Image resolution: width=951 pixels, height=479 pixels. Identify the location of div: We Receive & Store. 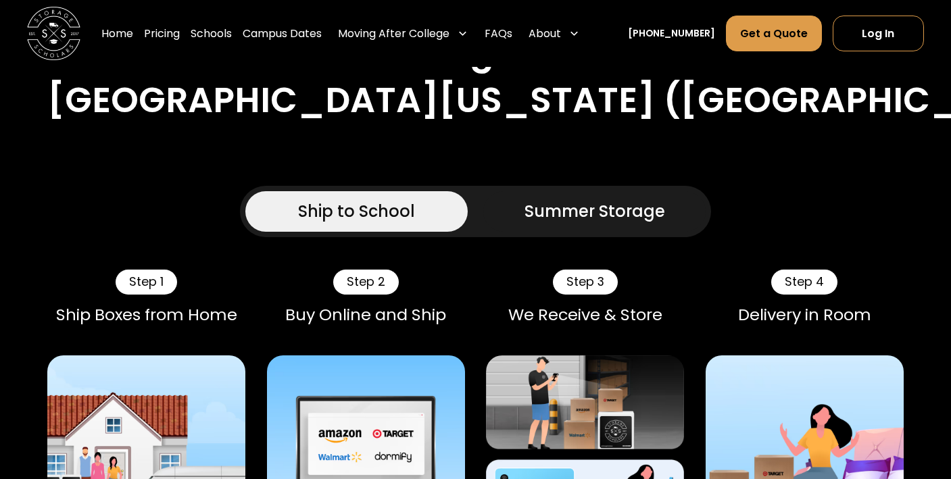
(585, 315).